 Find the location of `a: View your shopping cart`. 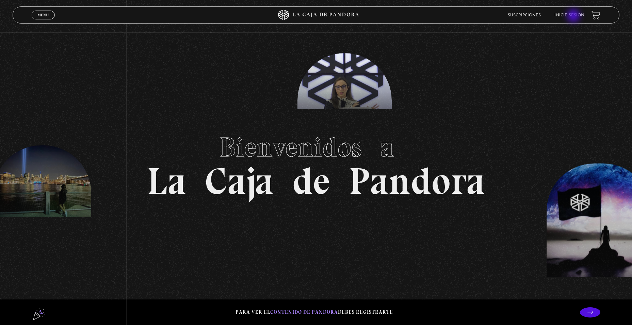

a: View your shopping cart is located at coordinates (596, 15).